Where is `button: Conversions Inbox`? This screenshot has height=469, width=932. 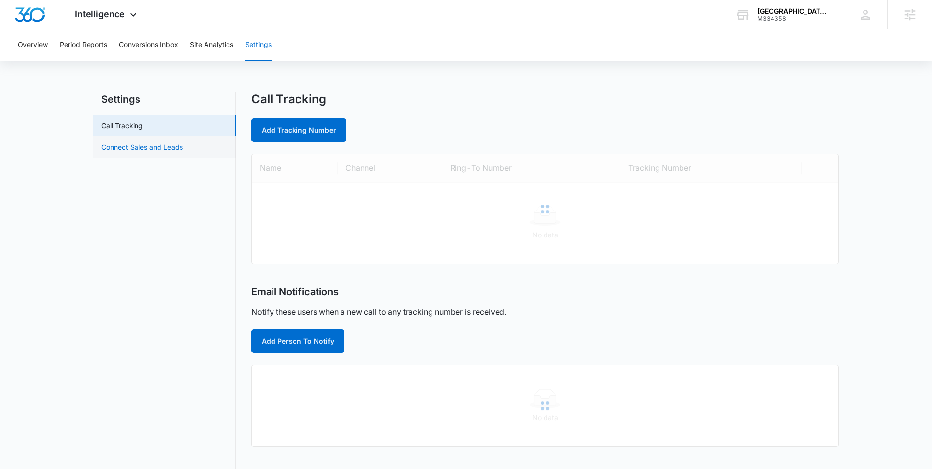
button: Conversions Inbox is located at coordinates (148, 45).